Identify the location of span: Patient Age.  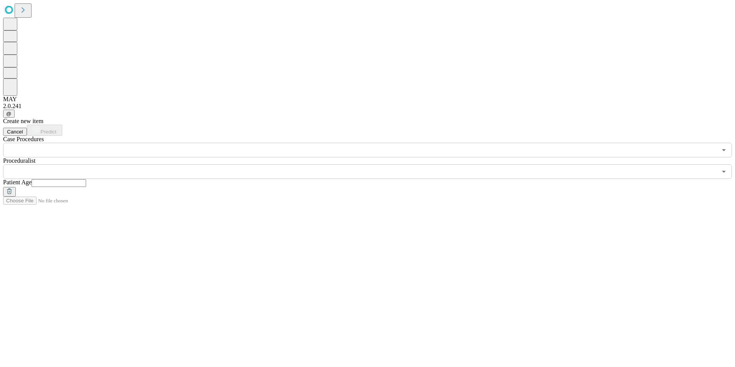
(17, 182).